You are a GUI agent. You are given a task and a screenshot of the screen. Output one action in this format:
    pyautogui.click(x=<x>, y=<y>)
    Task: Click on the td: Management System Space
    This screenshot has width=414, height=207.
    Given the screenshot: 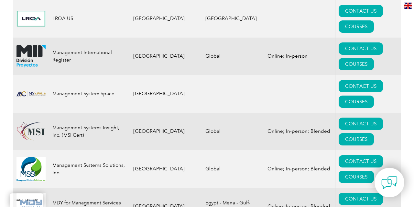 What is the action you would take?
    pyautogui.click(x=90, y=94)
    